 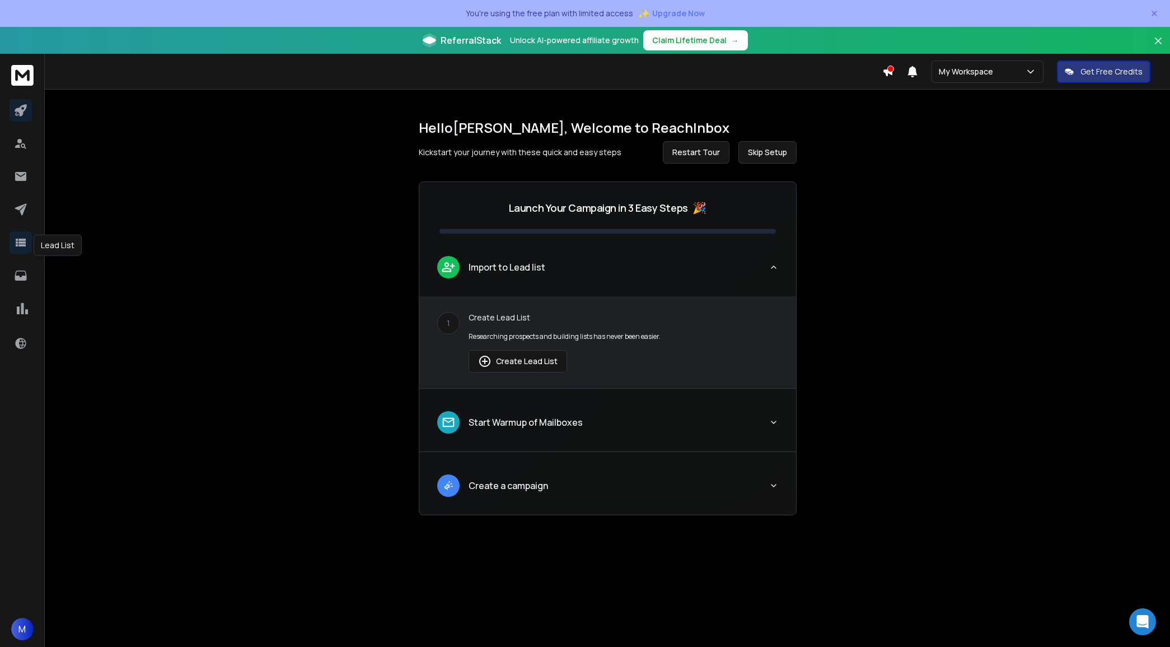 I want to click on div: Open Intercom Messenger, so click(x=1143, y=622).